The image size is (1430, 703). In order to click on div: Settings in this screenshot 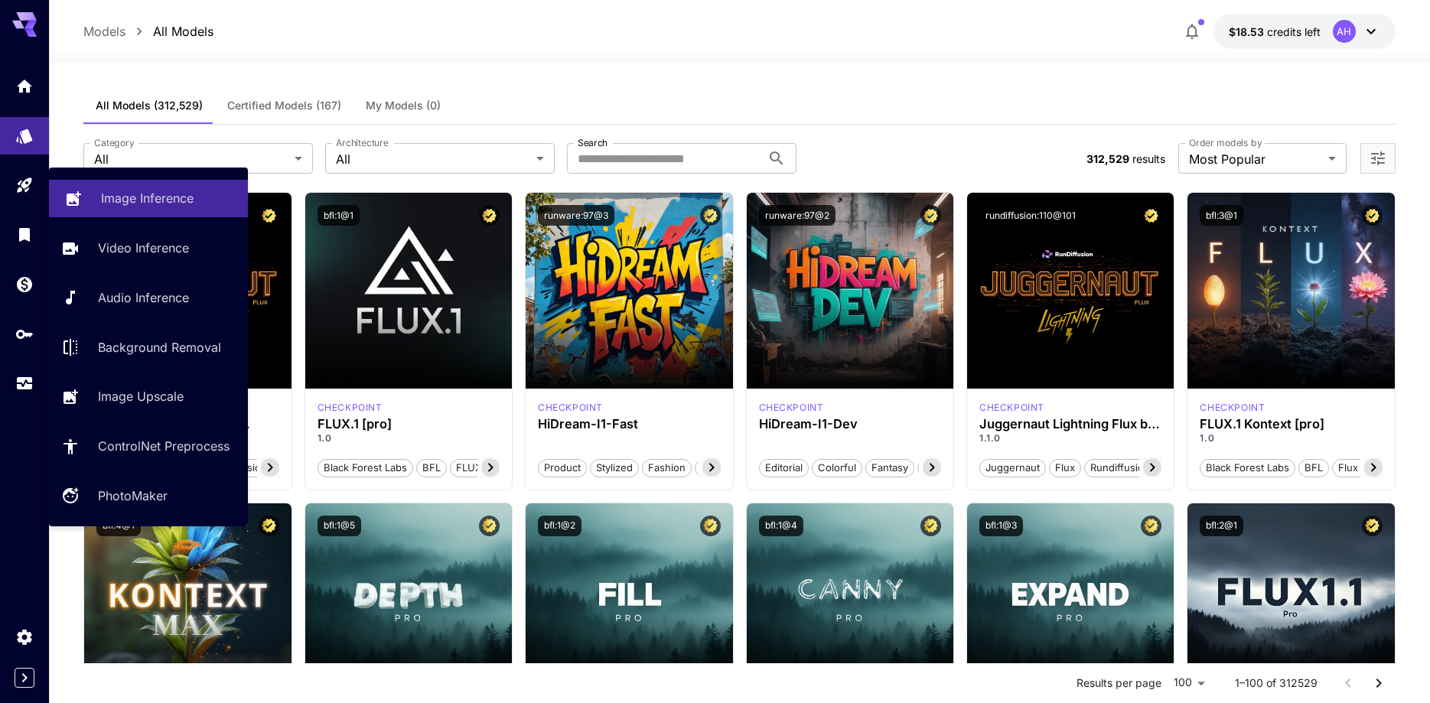, I will do `click(24, 636)`.